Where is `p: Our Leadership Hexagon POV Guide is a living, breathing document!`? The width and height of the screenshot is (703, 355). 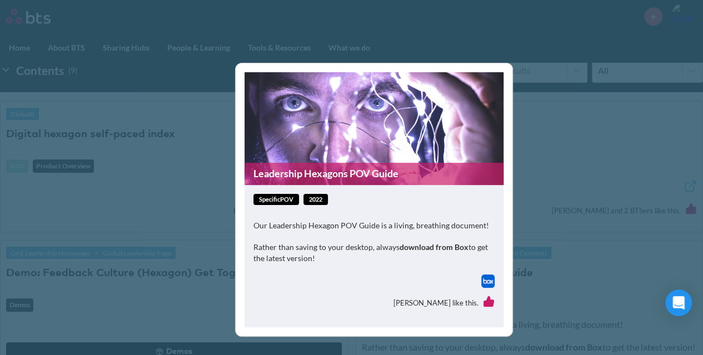 p: Our Leadership Hexagon POV Guide is a living, breathing document! is located at coordinates (374, 226).